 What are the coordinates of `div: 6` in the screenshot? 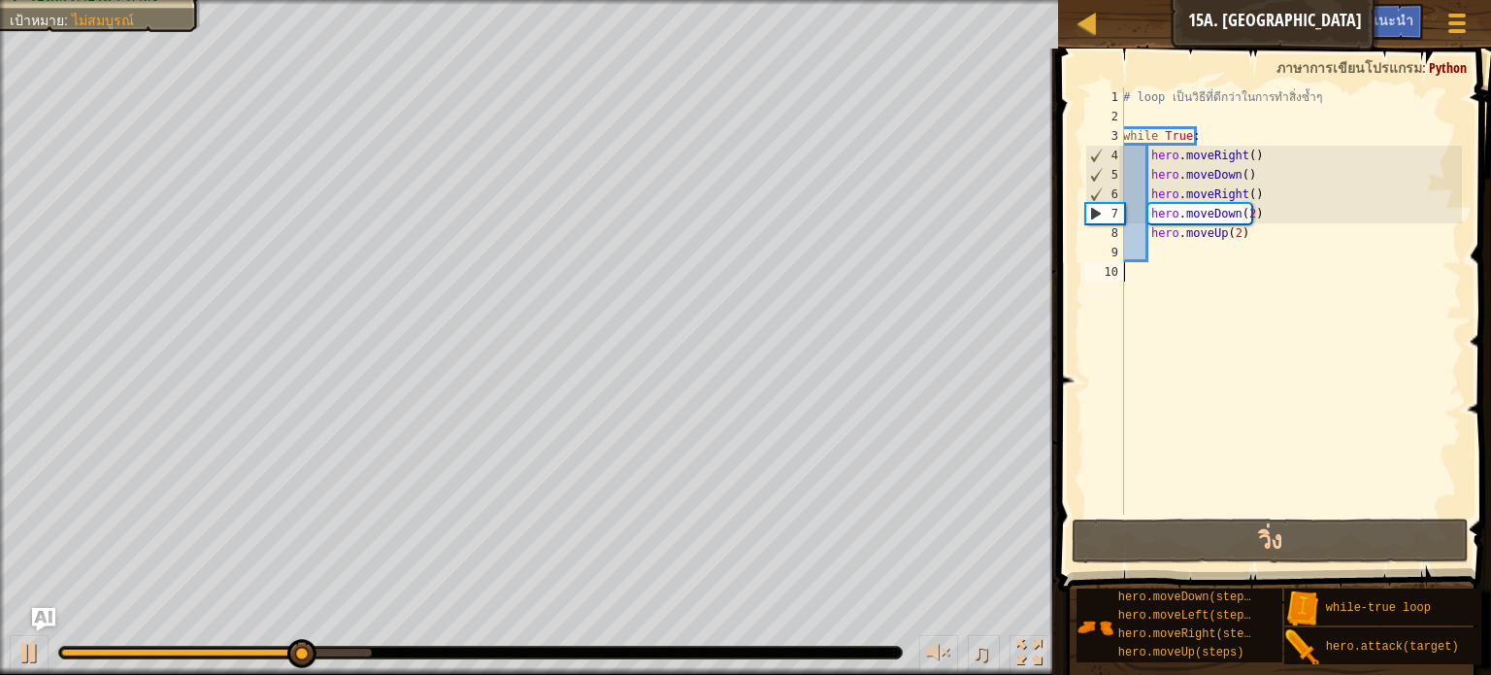 It's located at (1105, 194).